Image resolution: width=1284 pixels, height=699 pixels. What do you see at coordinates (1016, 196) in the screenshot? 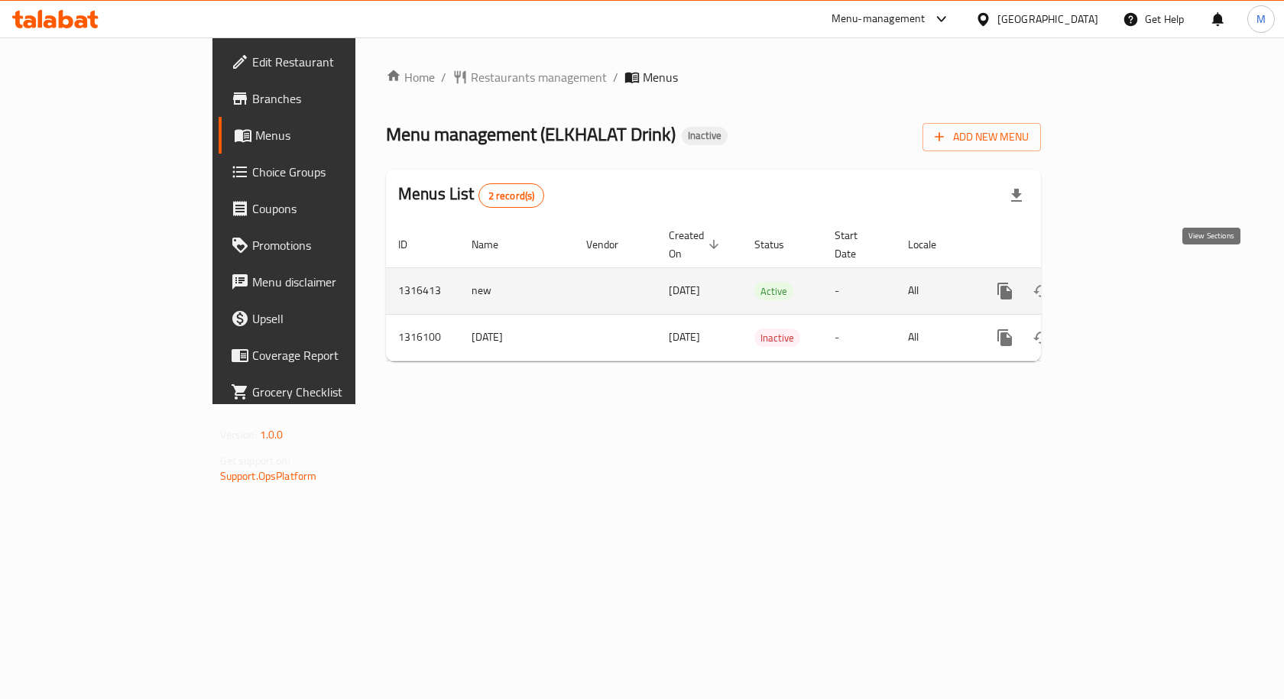
I see `div: Export file` at bounding box center [1016, 196].